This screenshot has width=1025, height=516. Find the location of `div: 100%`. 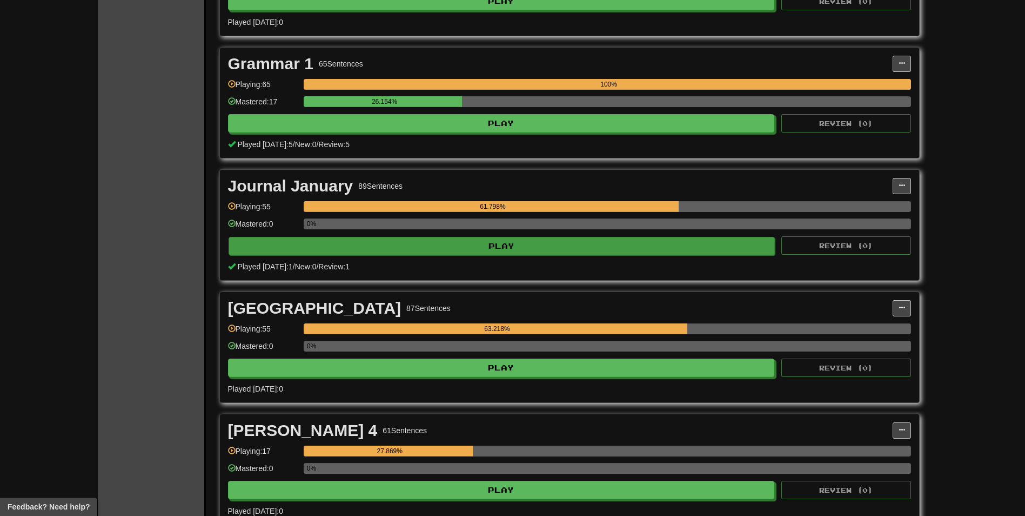

div: 100% is located at coordinates (609, 84).